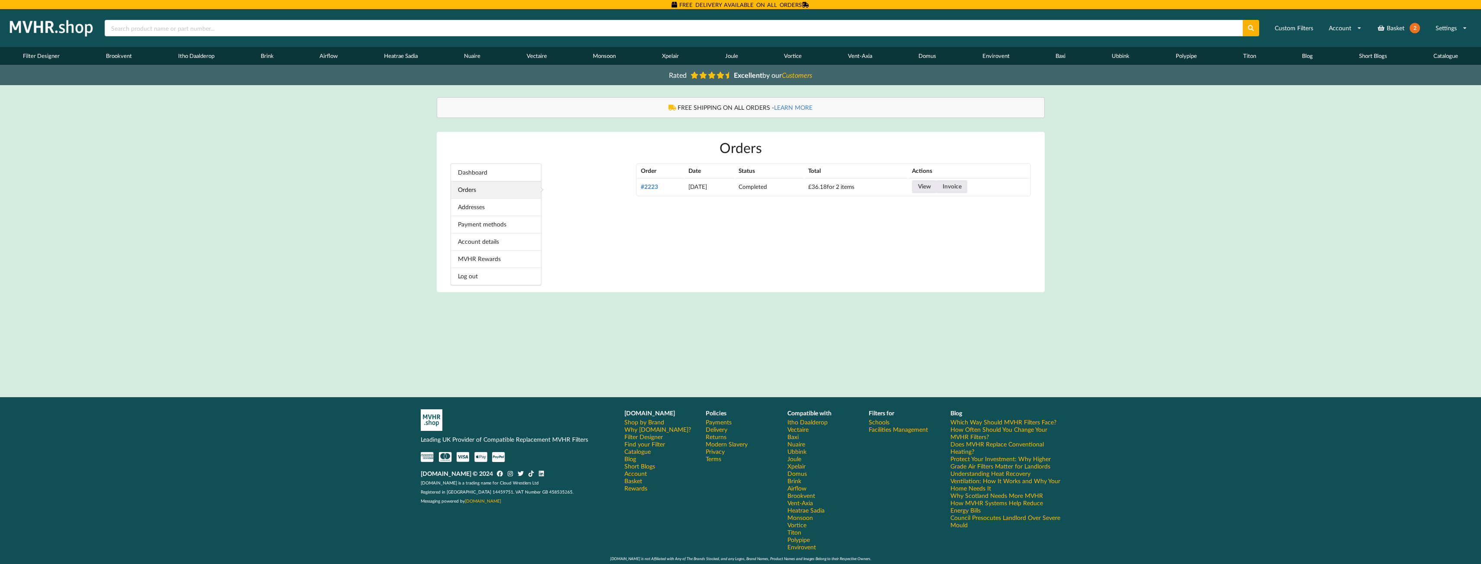 The image size is (1481, 564). I want to click on a: Basket, so click(633, 481).